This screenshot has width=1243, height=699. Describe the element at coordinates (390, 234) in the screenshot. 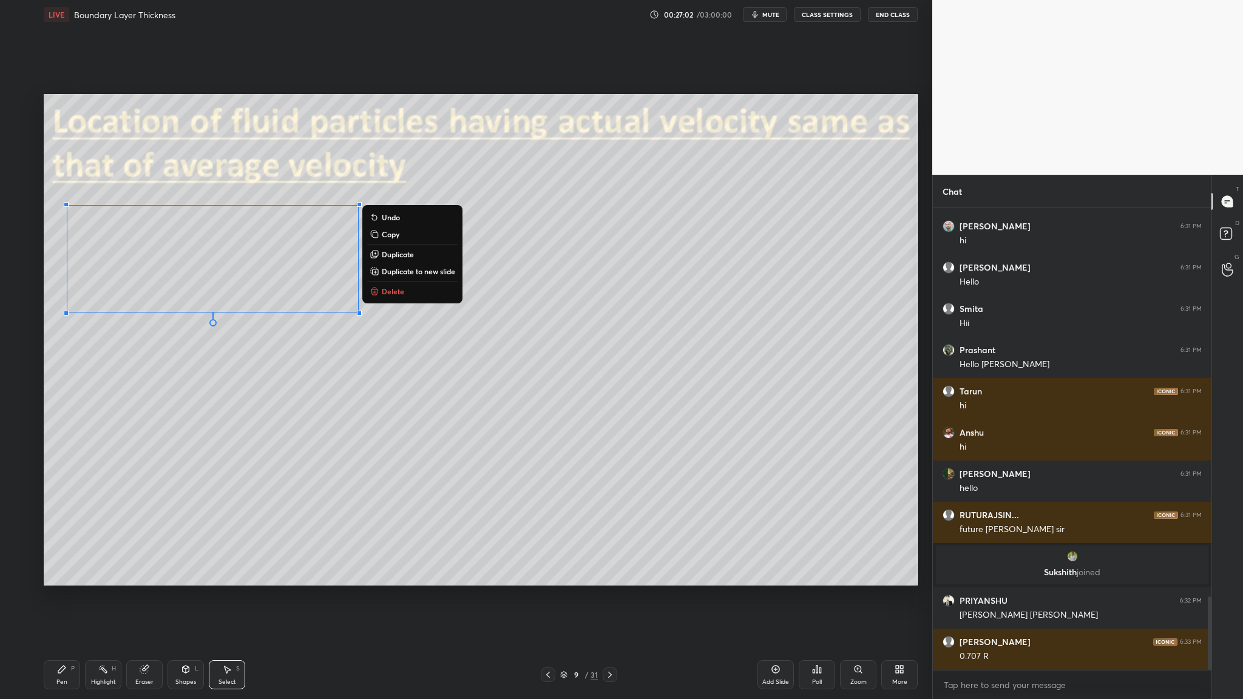

I see `p: Copy` at that location.